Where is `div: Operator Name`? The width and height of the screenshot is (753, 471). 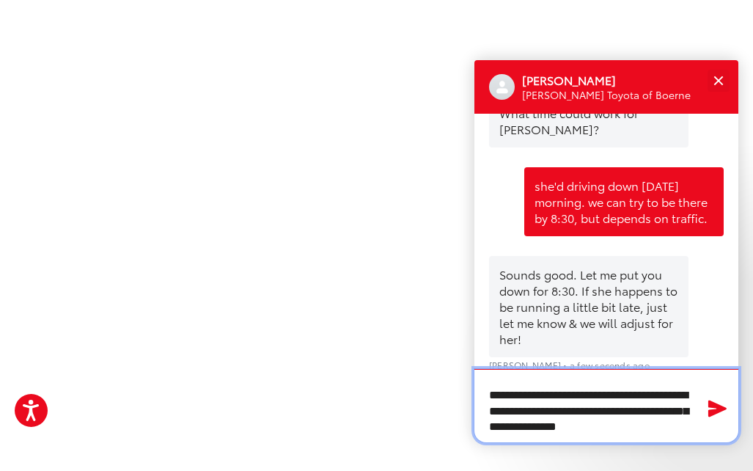 div: Operator Name is located at coordinates (614, 80).